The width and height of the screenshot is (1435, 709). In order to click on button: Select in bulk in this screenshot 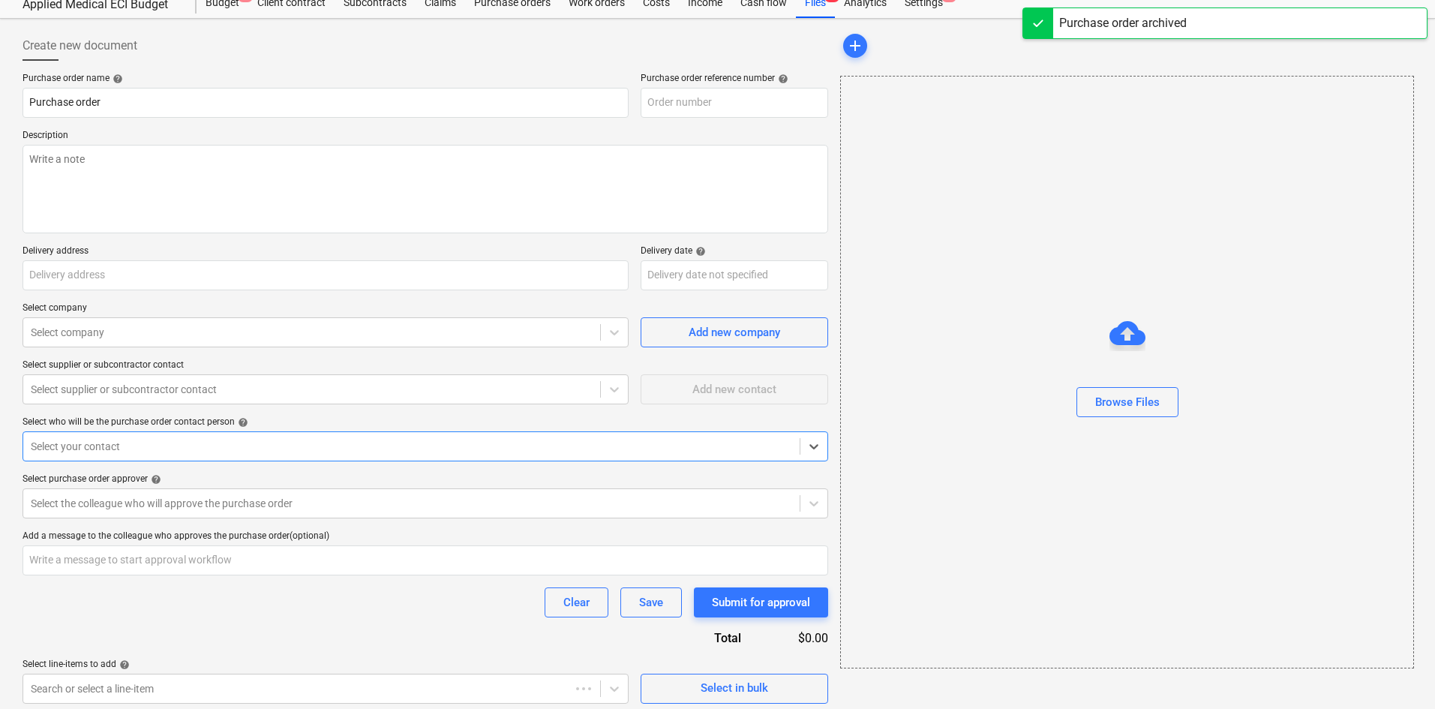, I will do `click(734, 689)`.